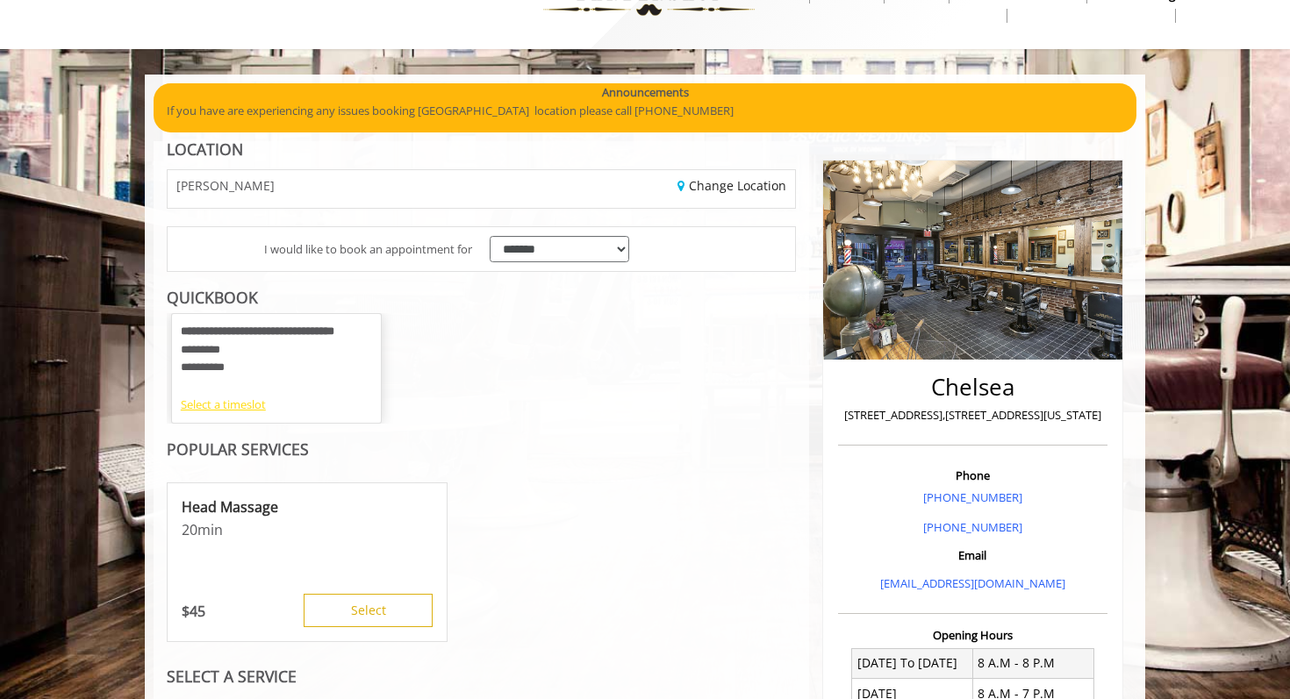 Image resolution: width=1290 pixels, height=699 pixels. Describe the element at coordinates (1033, 663) in the screenshot. I see `td: 8 A.M - 8 P.M` at that location.